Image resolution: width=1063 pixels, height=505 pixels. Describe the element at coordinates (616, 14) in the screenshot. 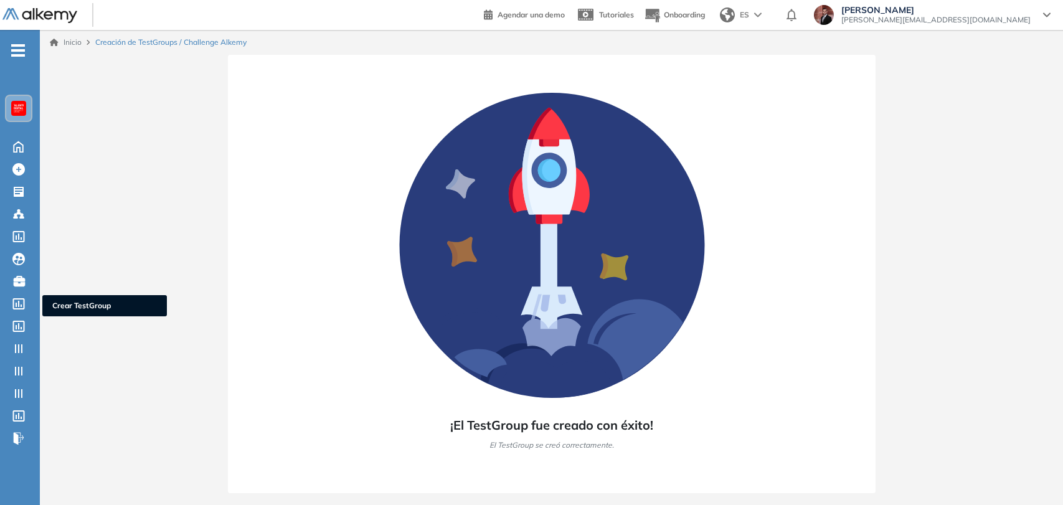

I see `span: Tutoriales` at that location.